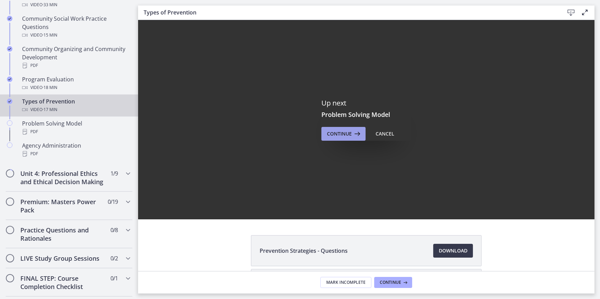 This screenshot has width=600, height=299. Describe the element at coordinates (113, 202) in the screenshot. I see `span: 0 / 19` at that location.